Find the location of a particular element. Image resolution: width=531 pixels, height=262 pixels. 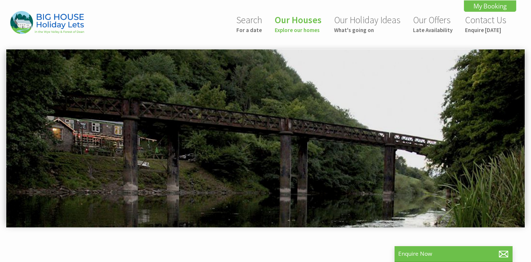

small: What's going on is located at coordinates (367, 30).